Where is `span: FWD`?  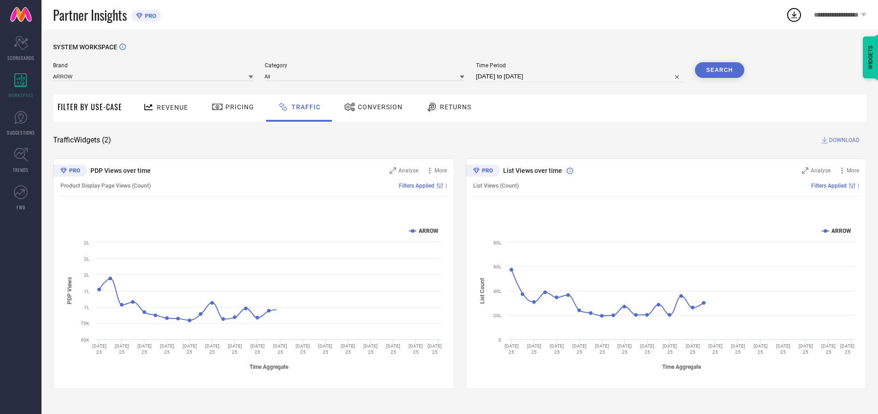 span: FWD is located at coordinates (21, 207).